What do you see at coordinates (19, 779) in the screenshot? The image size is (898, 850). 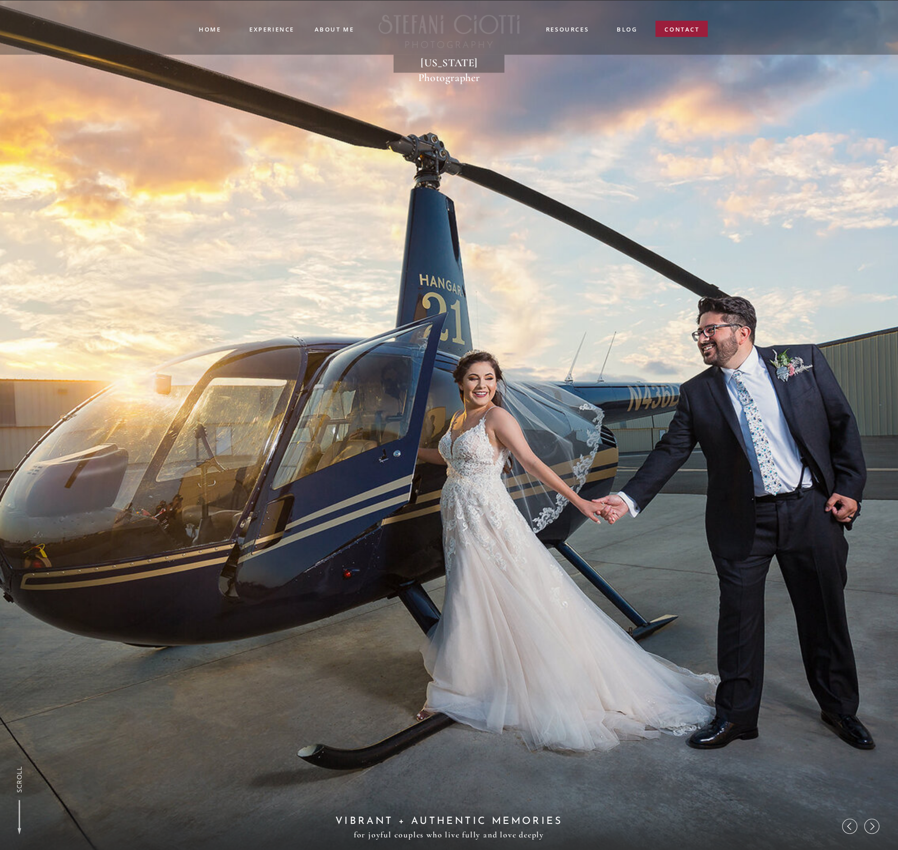 I see `a: SCROLL` at bounding box center [19, 779].